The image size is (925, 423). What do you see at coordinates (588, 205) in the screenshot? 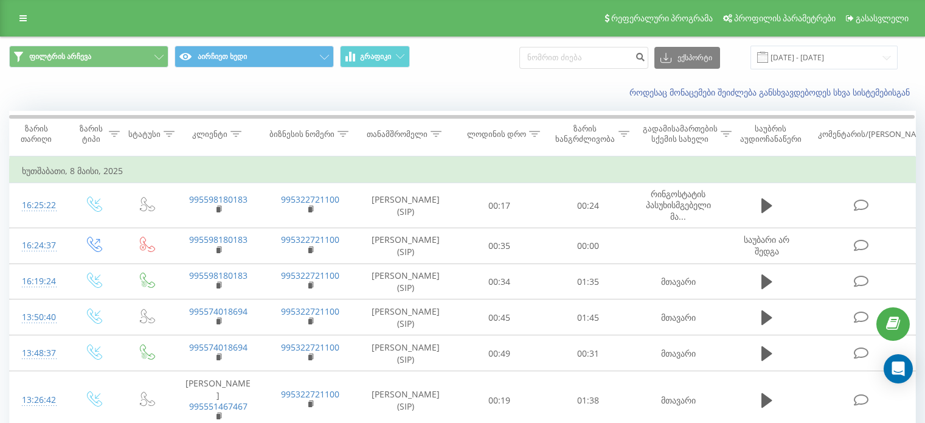
I see `font: 00:24` at bounding box center [588, 205].